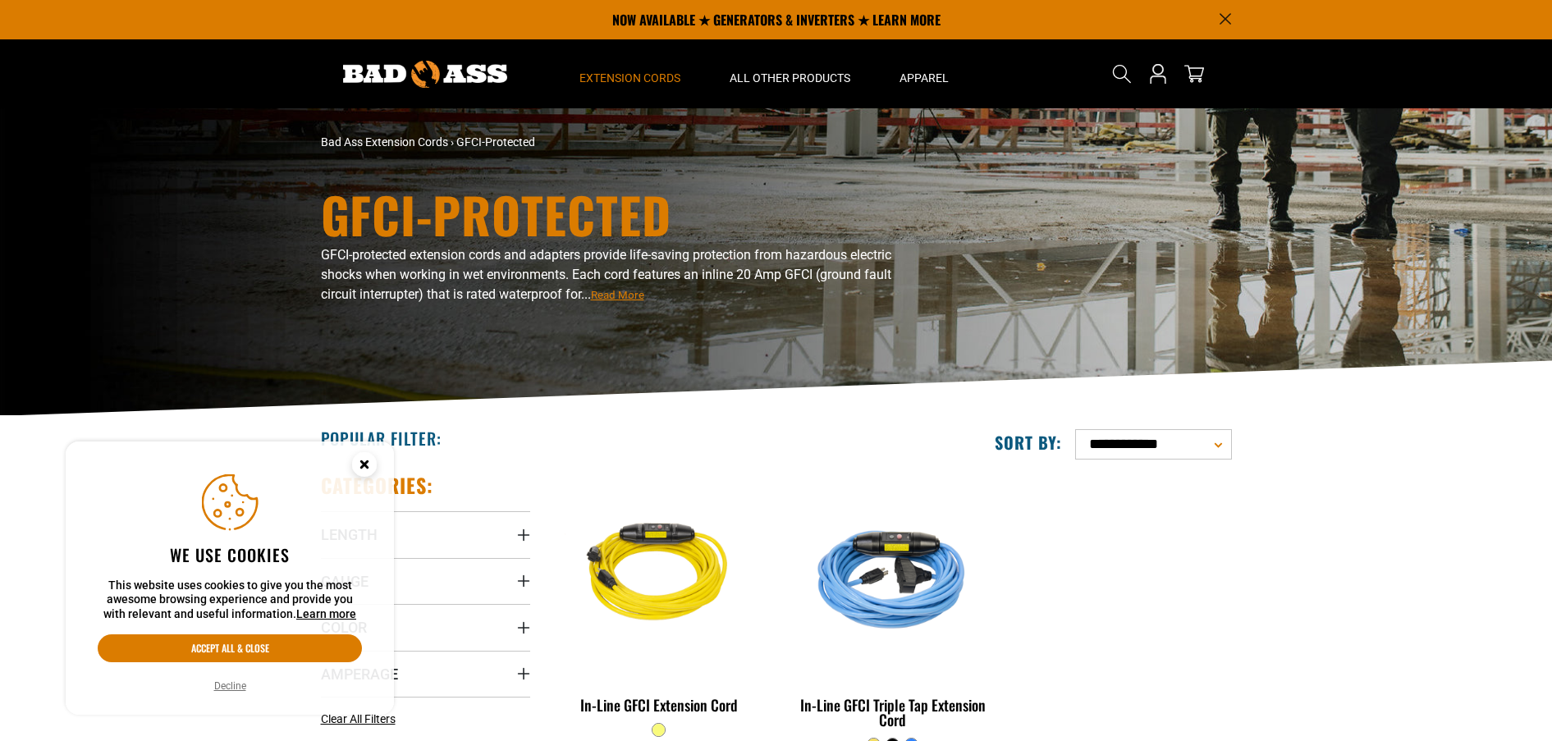  What do you see at coordinates (381, 438) in the screenshot?
I see `h2: Popular Filter:` at bounding box center [381, 438].